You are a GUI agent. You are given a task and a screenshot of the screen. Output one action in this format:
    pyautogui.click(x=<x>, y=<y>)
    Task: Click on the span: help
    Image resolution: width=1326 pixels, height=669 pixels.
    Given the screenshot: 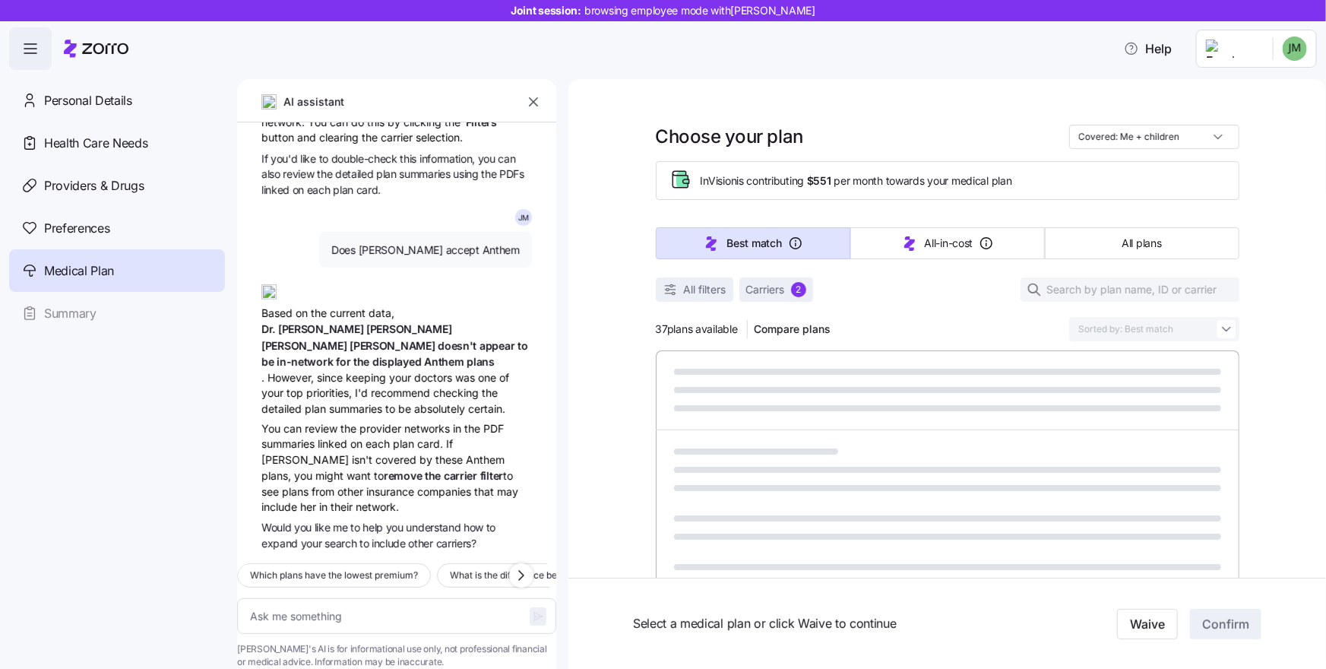 What is the action you would take?
    pyautogui.click(x=374, y=527)
    